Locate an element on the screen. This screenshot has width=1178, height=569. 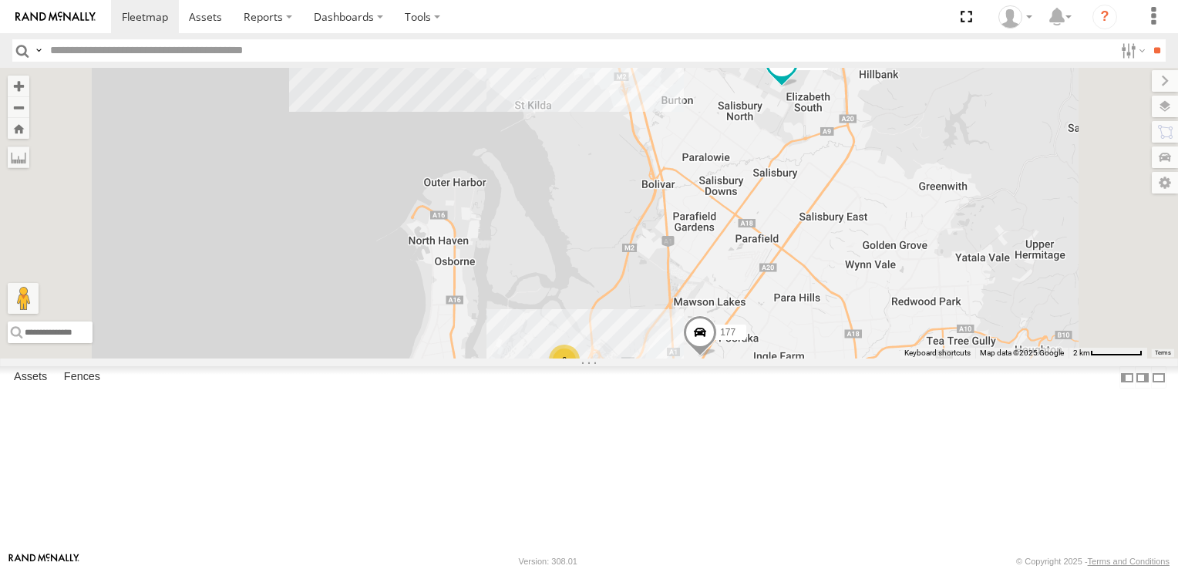
label: Dock Summary Table to the Left is located at coordinates (1127, 377).